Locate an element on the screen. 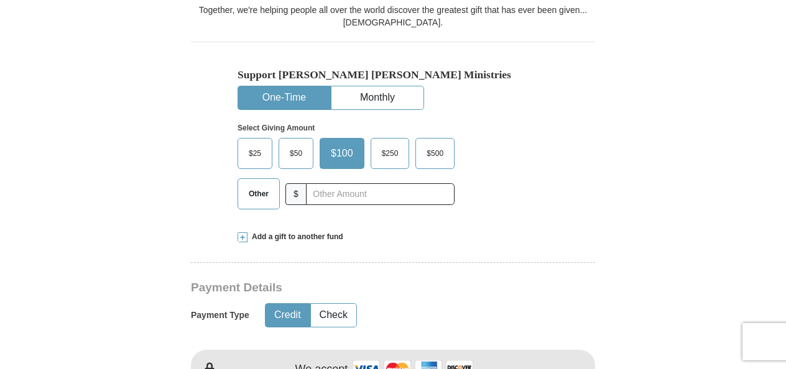  input: Other Amount is located at coordinates (380, 194).